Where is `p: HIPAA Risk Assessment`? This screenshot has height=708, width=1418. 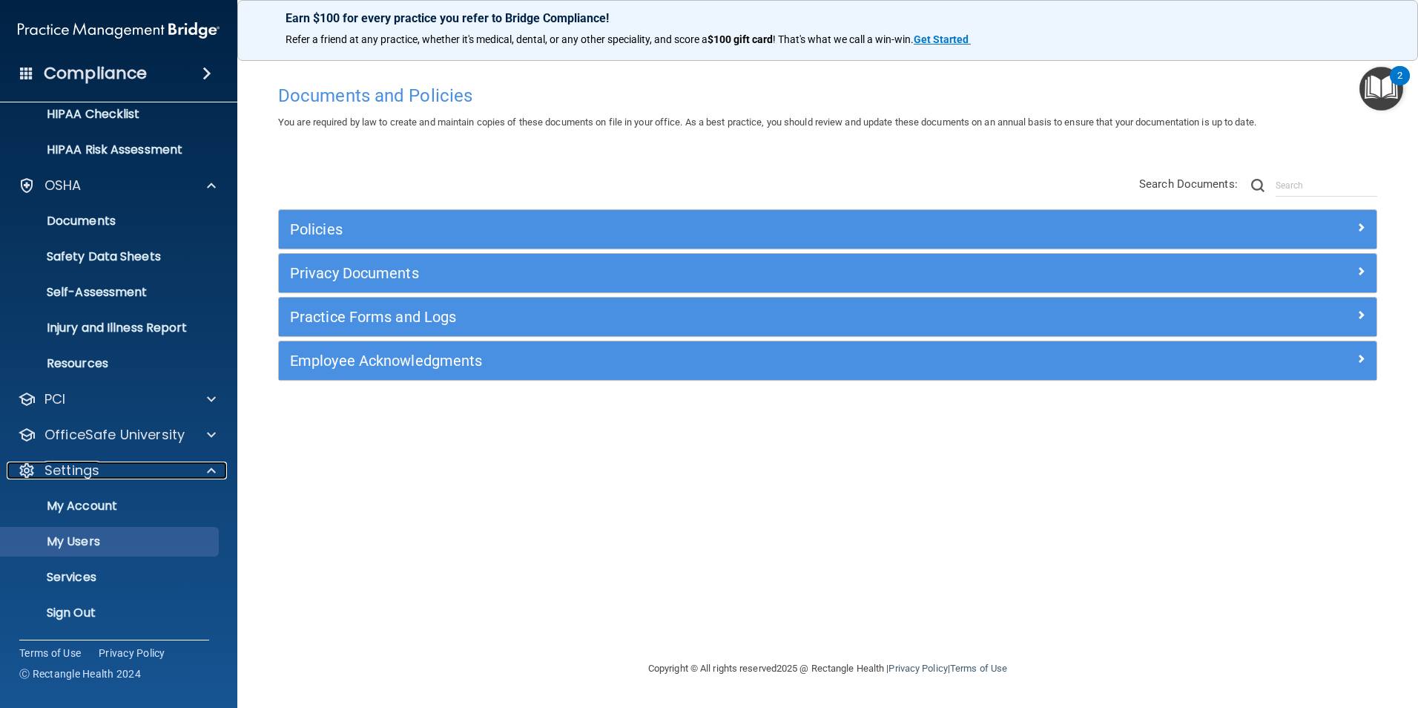 p: HIPAA Risk Assessment is located at coordinates (111, 150).